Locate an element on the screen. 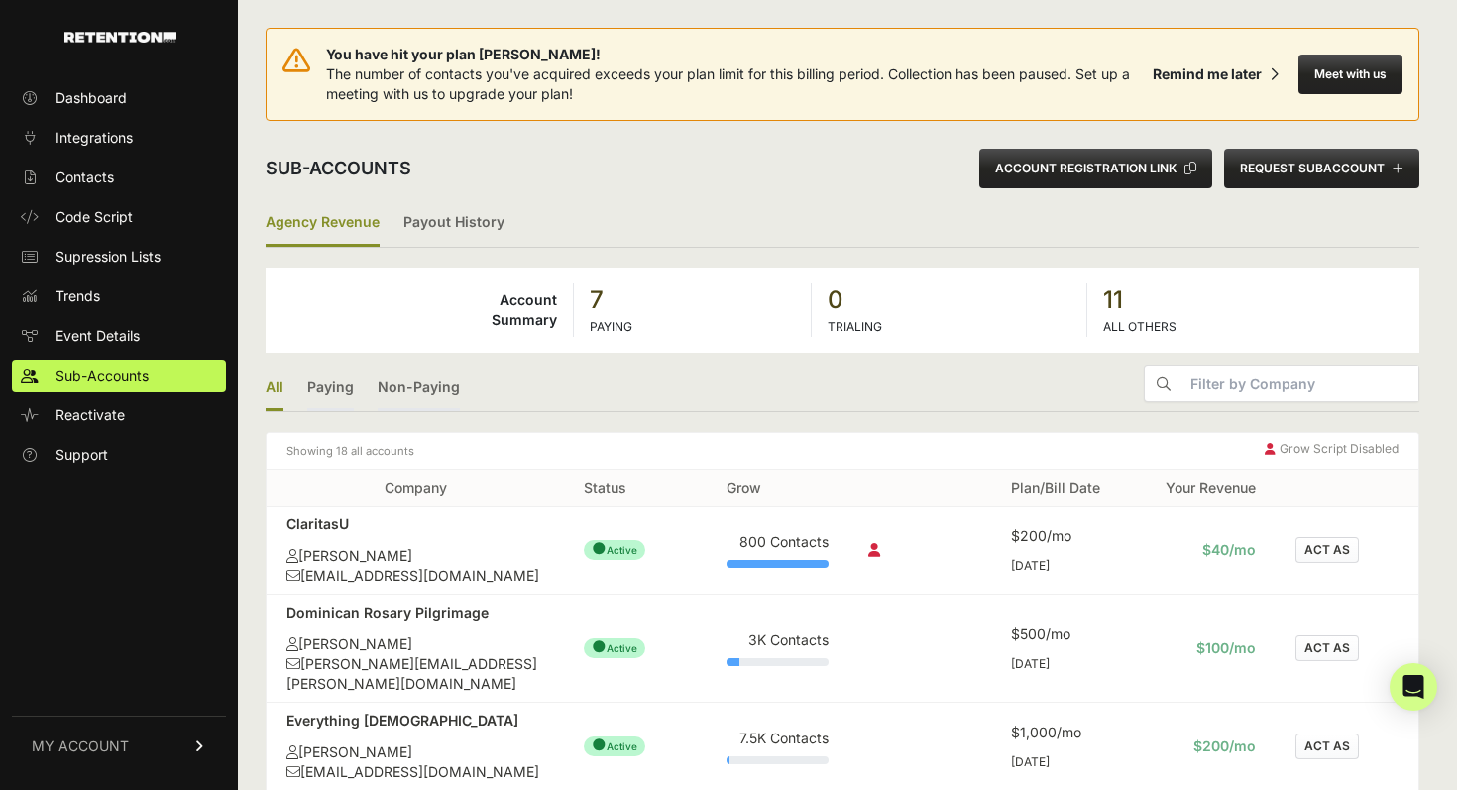  div: Plan Usage: 100% is located at coordinates (778, 564).